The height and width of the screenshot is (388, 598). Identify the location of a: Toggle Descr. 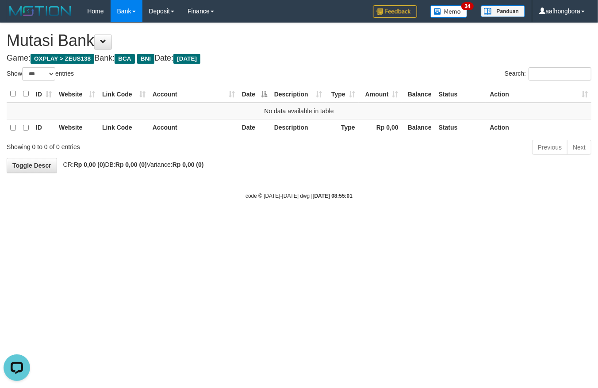
(32, 165).